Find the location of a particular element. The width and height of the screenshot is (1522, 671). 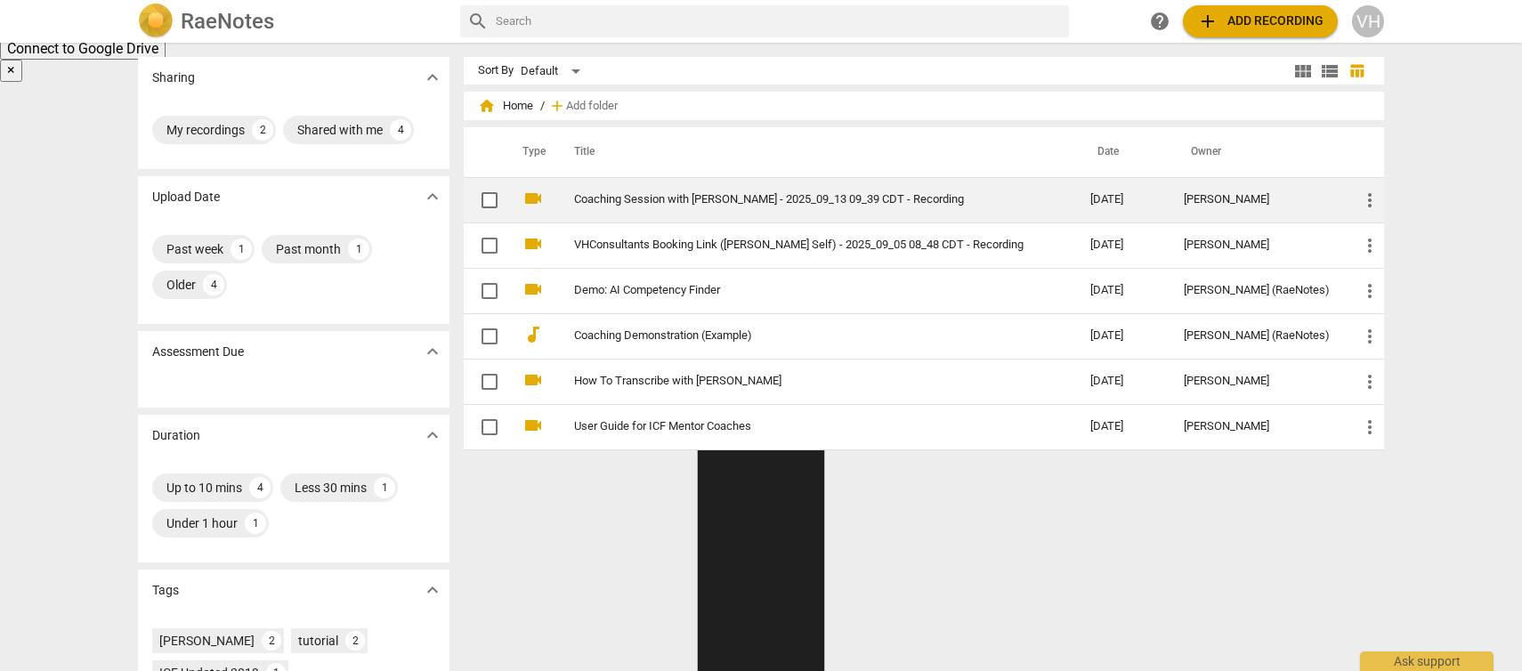

span: view_module is located at coordinates (1303, 71).